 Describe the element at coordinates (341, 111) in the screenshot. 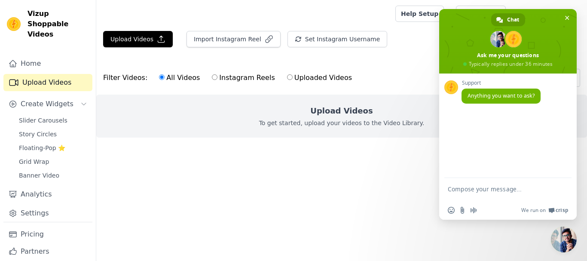

I see `h2: Upload Videos` at that location.